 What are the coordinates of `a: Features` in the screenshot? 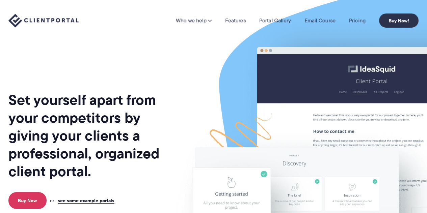 It's located at (235, 21).